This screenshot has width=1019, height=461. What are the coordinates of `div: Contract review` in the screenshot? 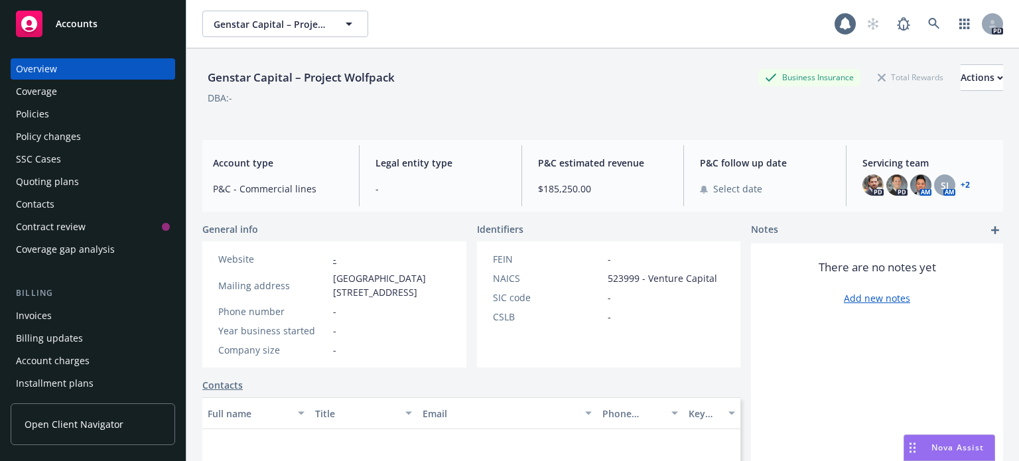 It's located at (50, 227).